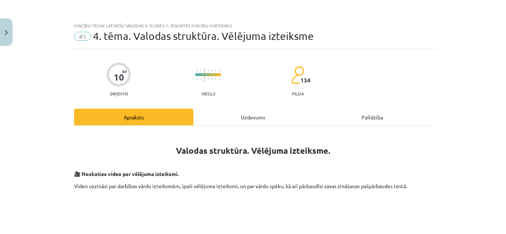 The height and width of the screenshot is (234, 506). I want to click on span: XP, so click(124, 71).